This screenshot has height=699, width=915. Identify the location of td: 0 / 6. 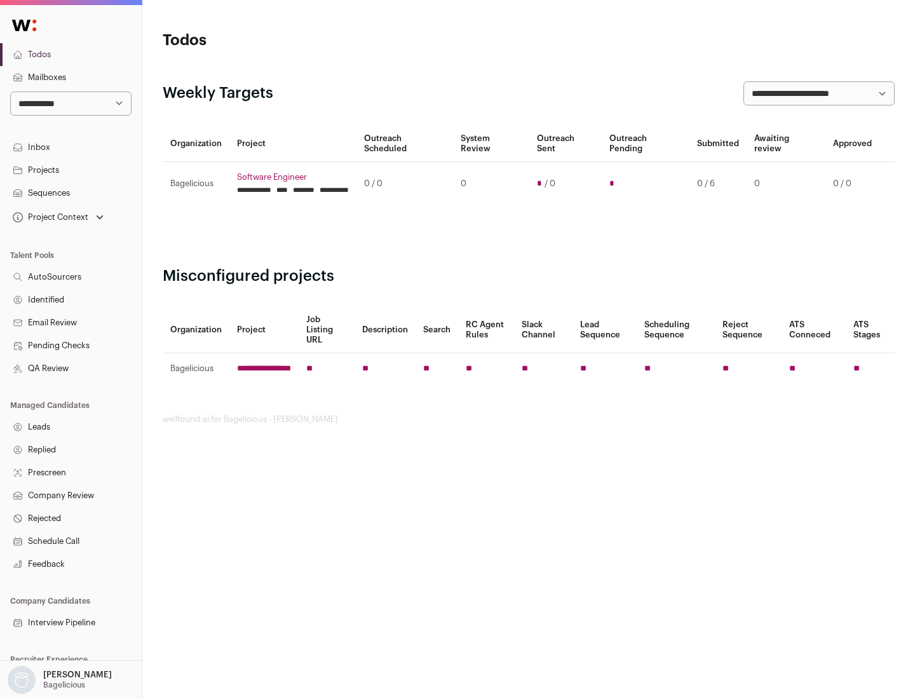
(718, 184).